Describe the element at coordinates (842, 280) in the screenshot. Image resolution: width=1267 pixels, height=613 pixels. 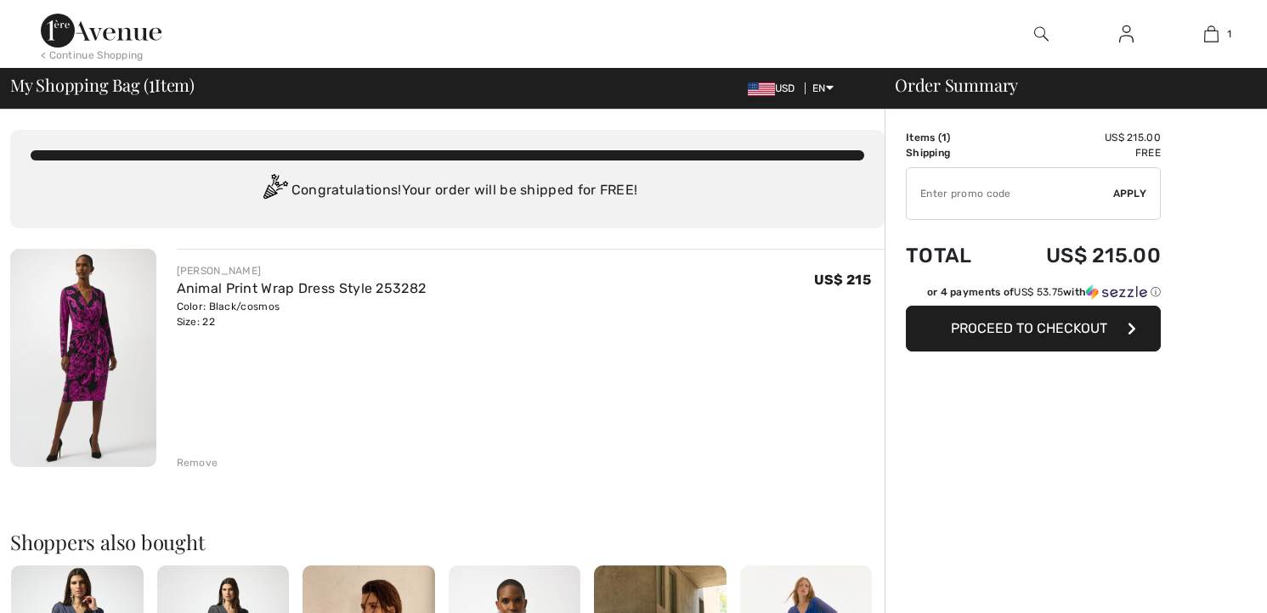
I see `span: US$ 215` at that location.